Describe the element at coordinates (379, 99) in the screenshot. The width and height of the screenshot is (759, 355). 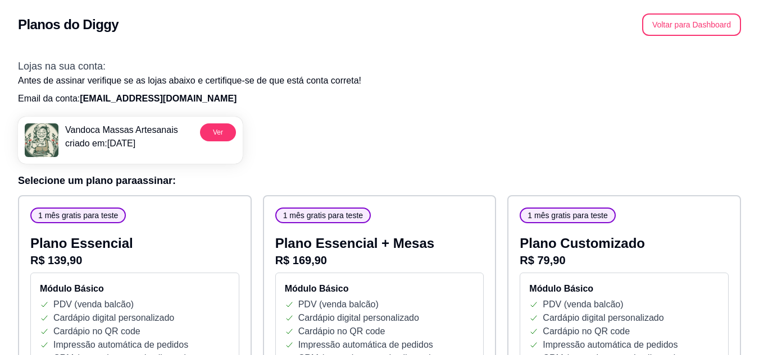
I see `p: Email da conta:` at that location.